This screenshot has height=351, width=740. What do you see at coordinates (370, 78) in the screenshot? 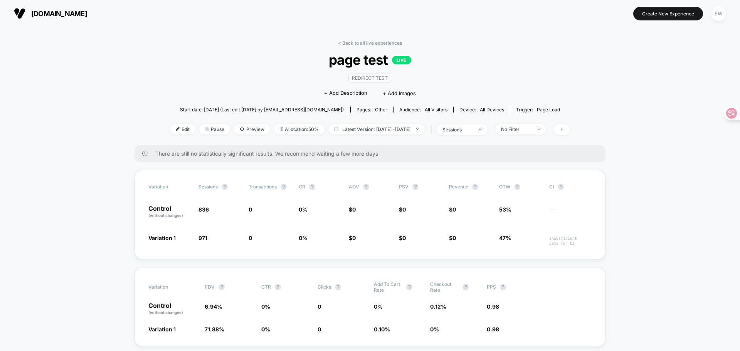
I see `span: Redirect Test` at bounding box center [370, 78].